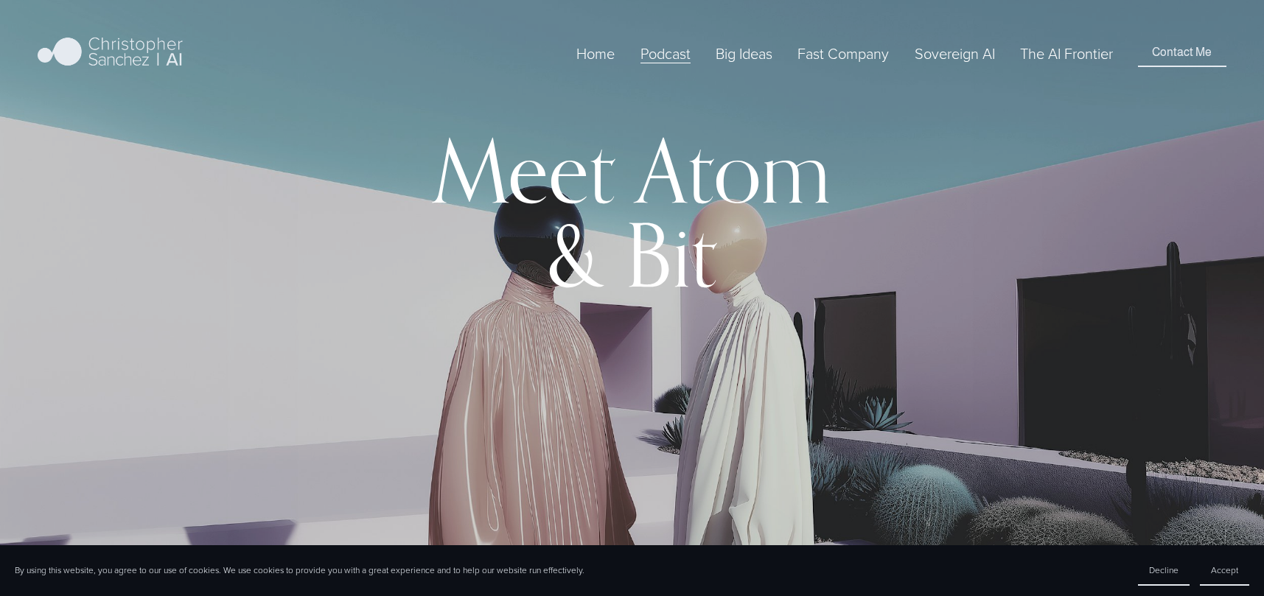 The width and height of the screenshot is (1264, 596). I want to click on button: Decline, so click(1164, 570).